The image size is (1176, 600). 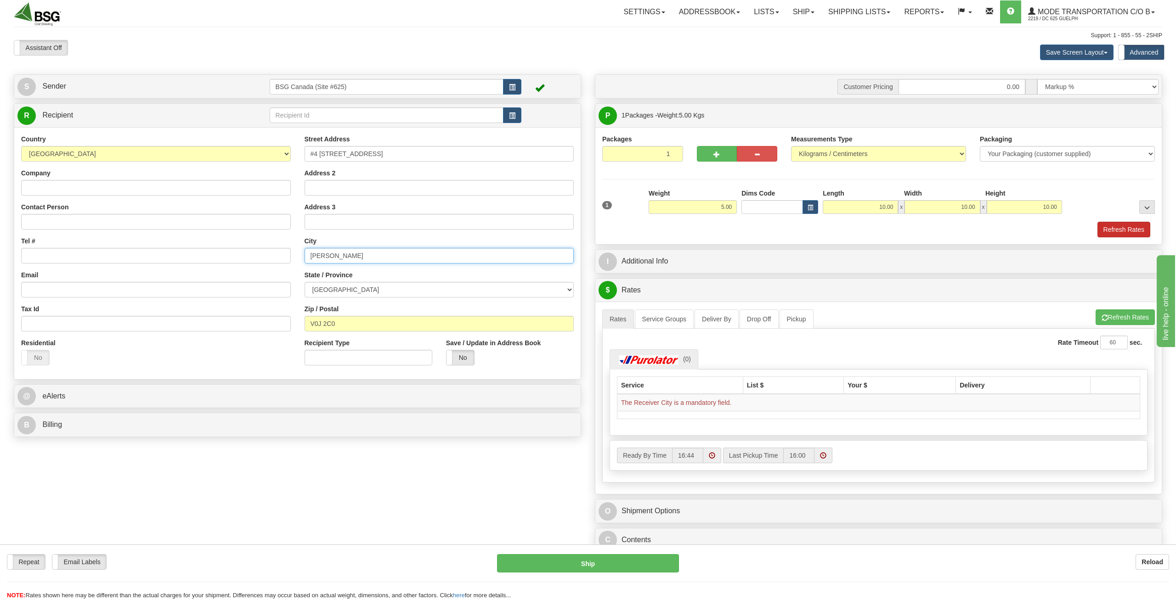 What do you see at coordinates (822, 139) in the screenshot?
I see `label: Measurements Type` at bounding box center [822, 139].